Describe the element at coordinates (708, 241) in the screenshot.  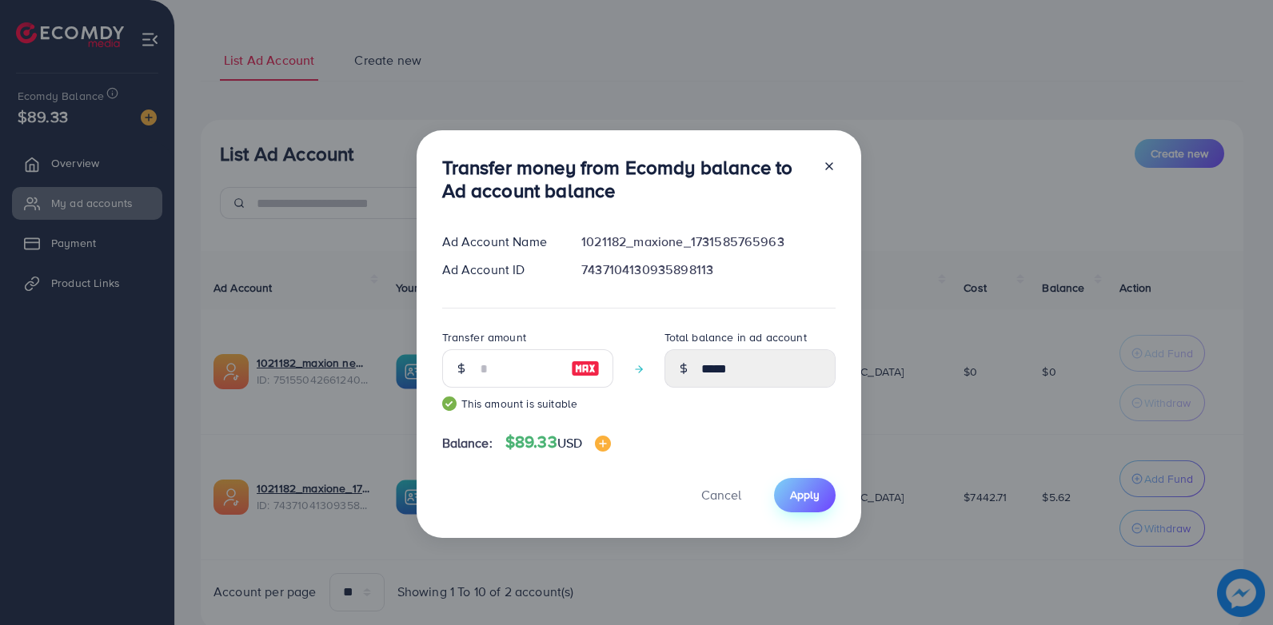
I see `div: 1021182_maxione_1731585765963` at that location.